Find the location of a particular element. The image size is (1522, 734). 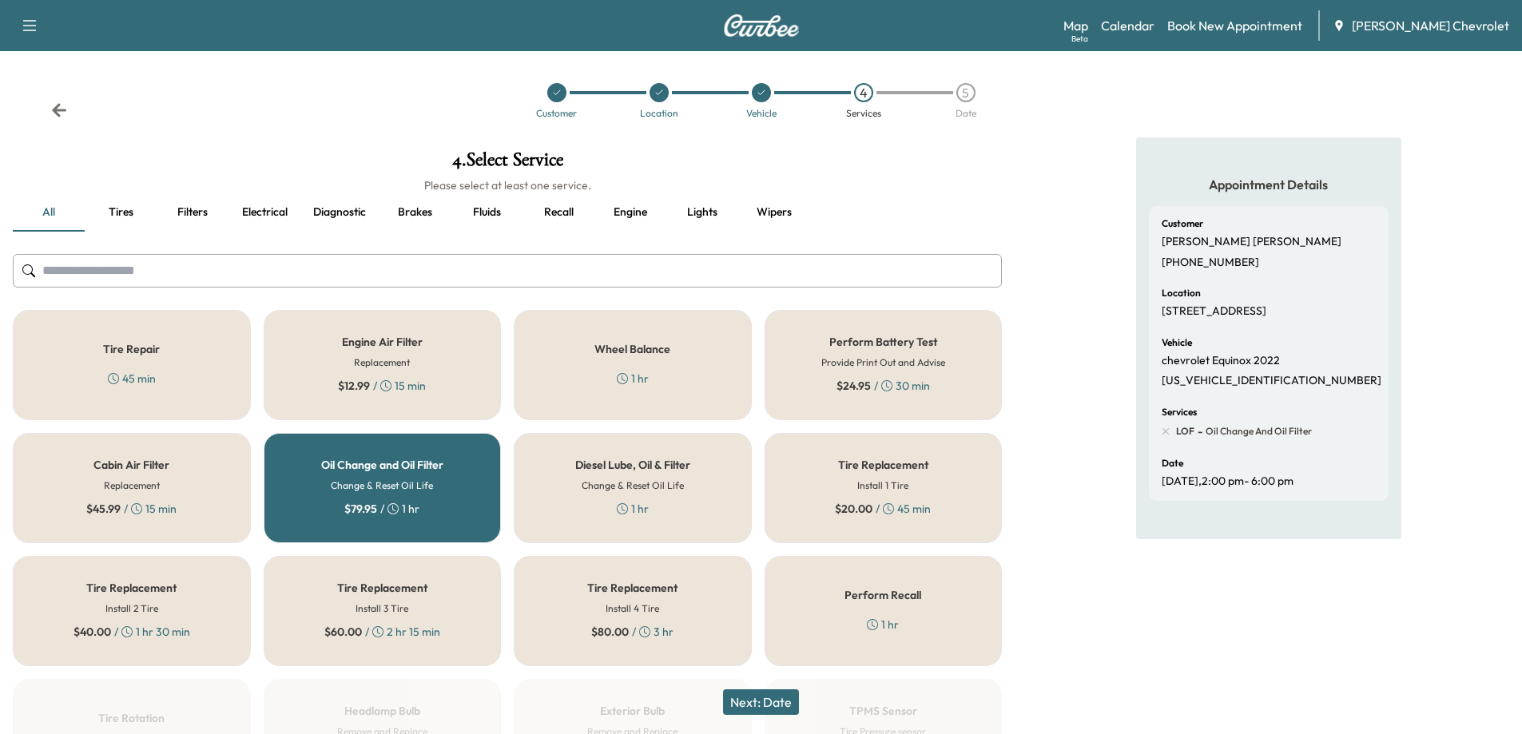

h6: Customer is located at coordinates (1182, 224).